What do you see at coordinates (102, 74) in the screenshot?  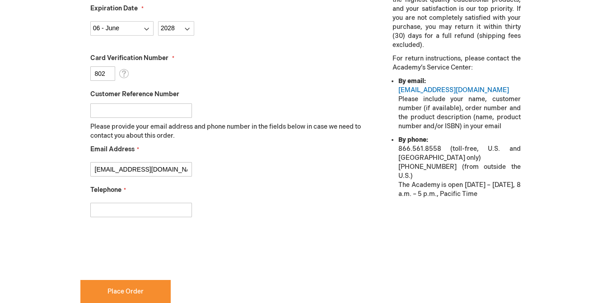 I see `input: Card Verification Number` at bounding box center [102, 74].